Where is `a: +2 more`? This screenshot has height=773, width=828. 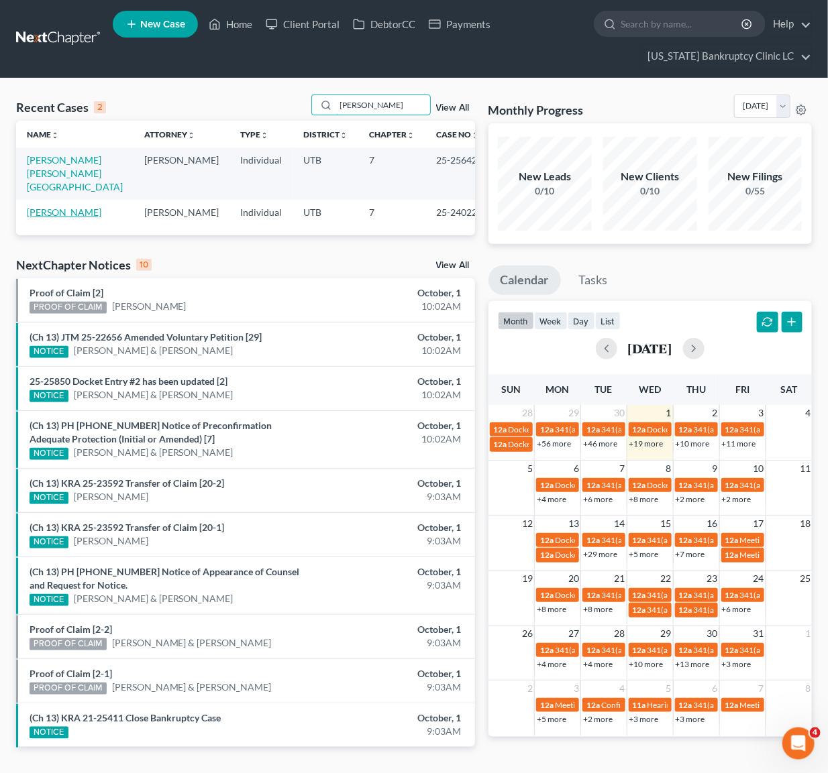
a: +2 more is located at coordinates (690, 499).